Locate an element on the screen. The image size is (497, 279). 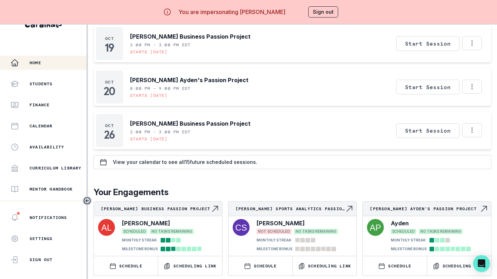
p: Mentor Handbook is located at coordinates (51, 189).